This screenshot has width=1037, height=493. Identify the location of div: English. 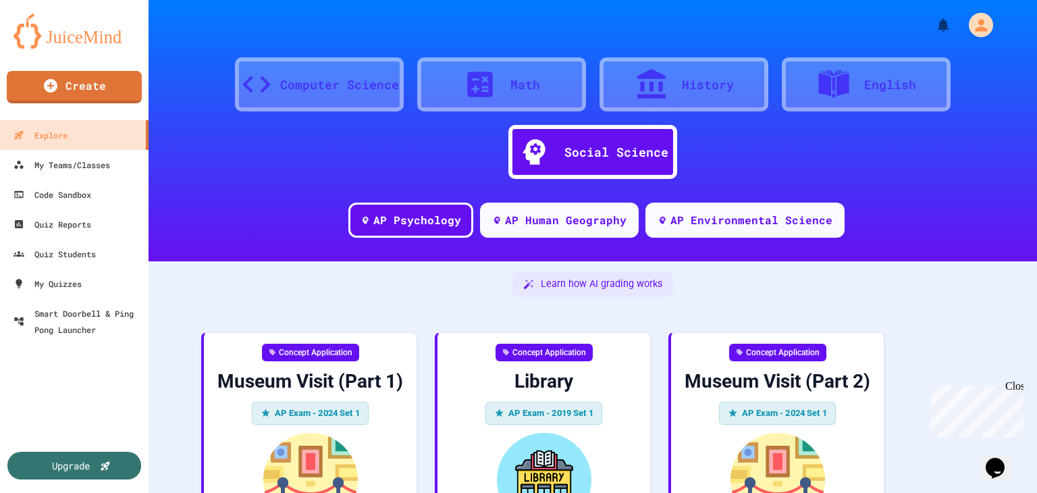
(890, 84).